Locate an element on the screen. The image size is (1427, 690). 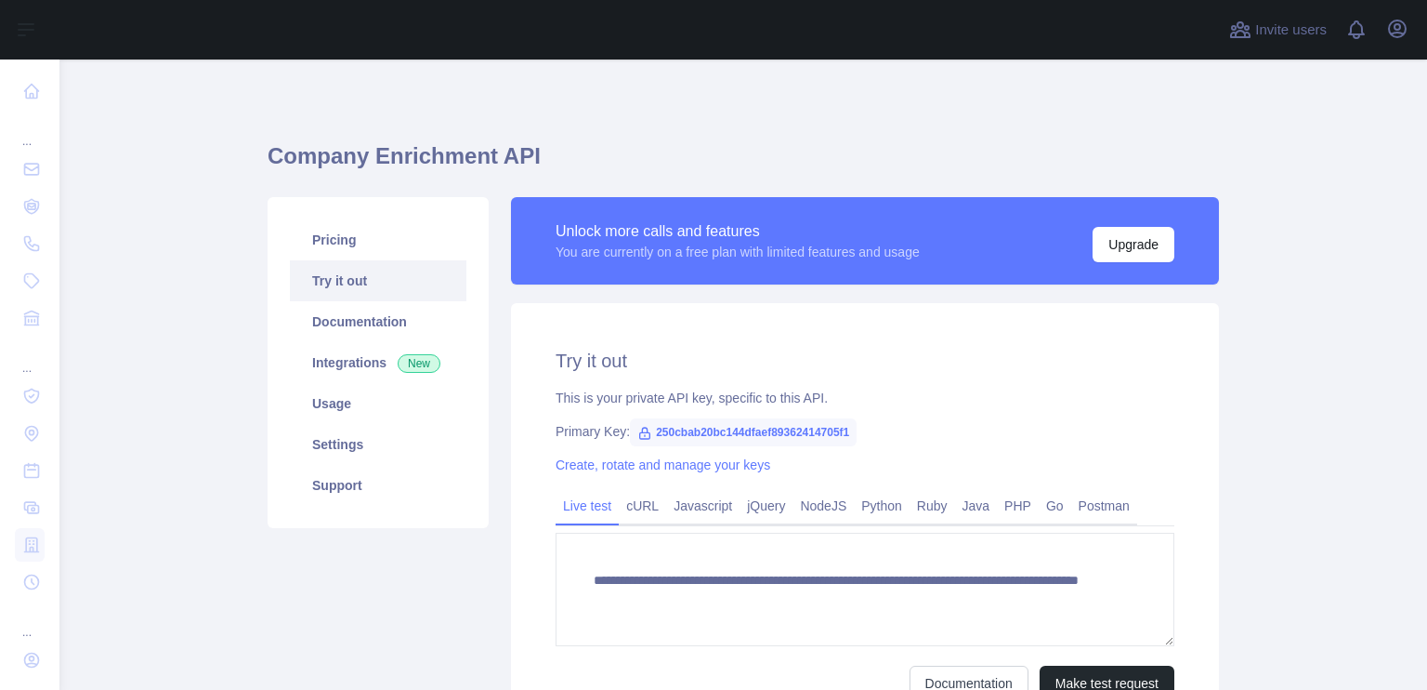
div: Unlock more calls and features is located at coordinates (738, 231).